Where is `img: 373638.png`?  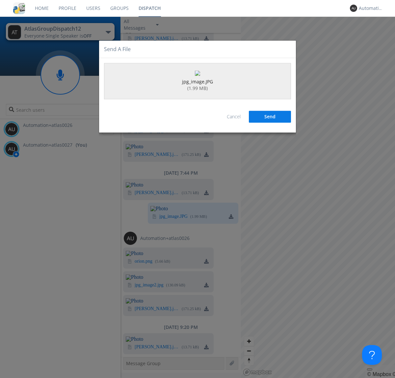
img: 373638.png is located at coordinates (354, 8).